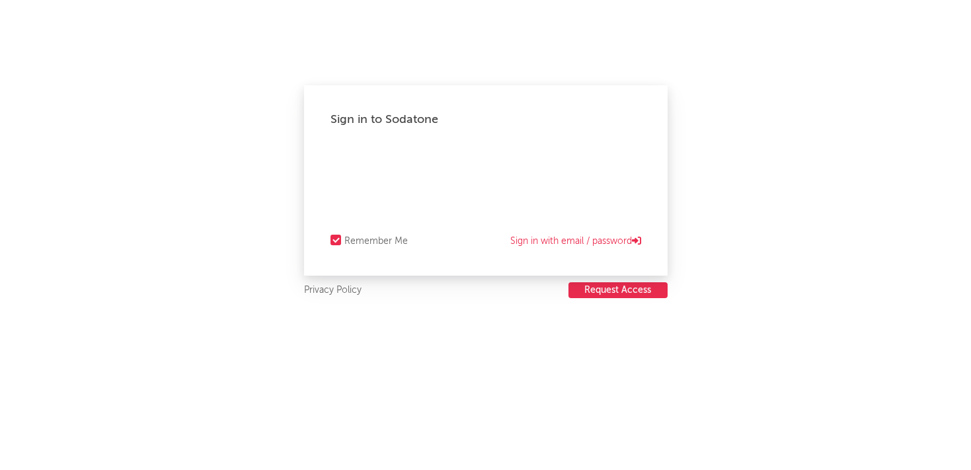  What do you see at coordinates (618, 290) in the screenshot?
I see `button: Request Access` at bounding box center [618, 290].